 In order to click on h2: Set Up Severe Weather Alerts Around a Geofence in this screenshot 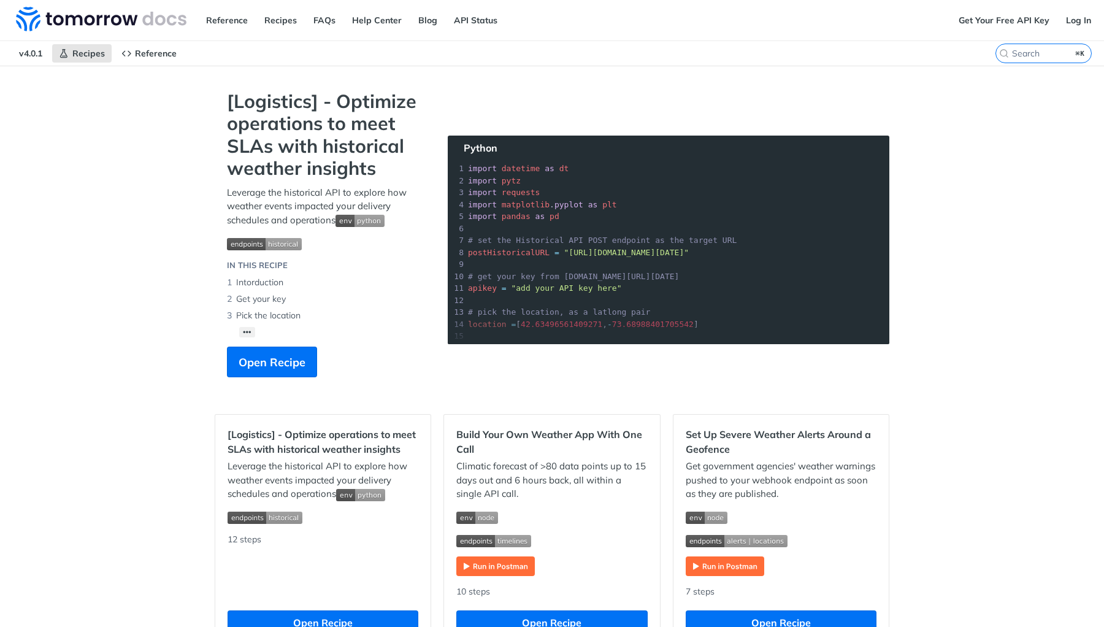, I will do `click(780, 441)`.